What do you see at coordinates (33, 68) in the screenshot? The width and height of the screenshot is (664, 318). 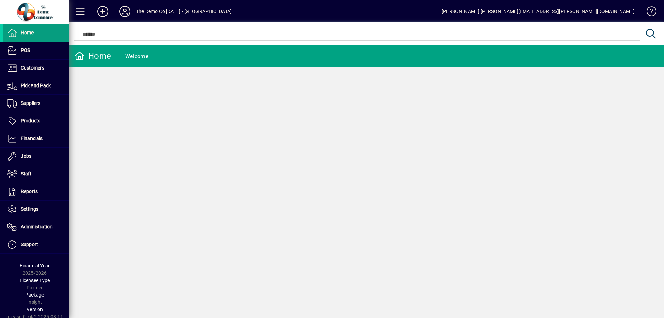 I see `span: Customers` at bounding box center [33, 68].